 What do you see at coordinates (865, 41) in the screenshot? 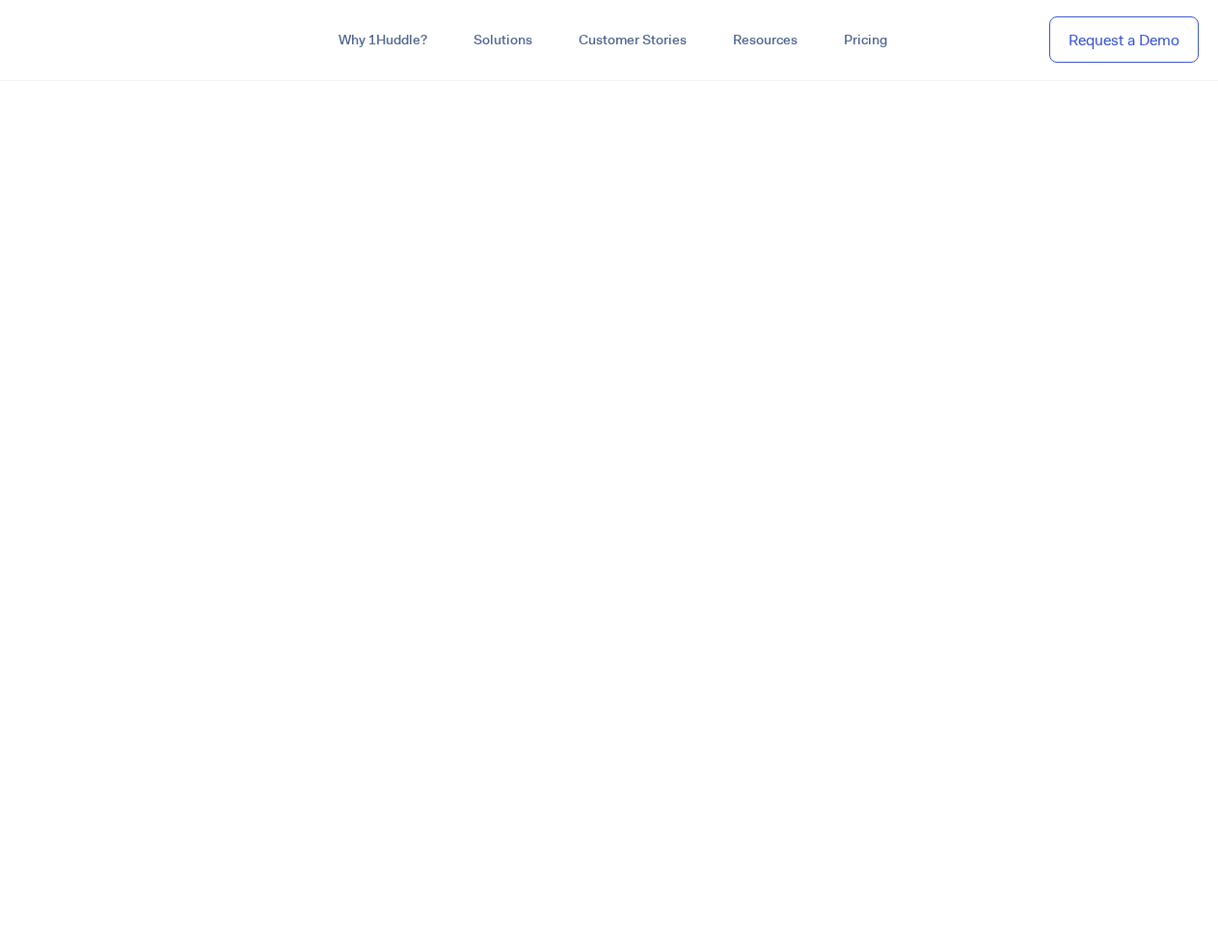
I see `a: Pricing` at bounding box center [865, 41].